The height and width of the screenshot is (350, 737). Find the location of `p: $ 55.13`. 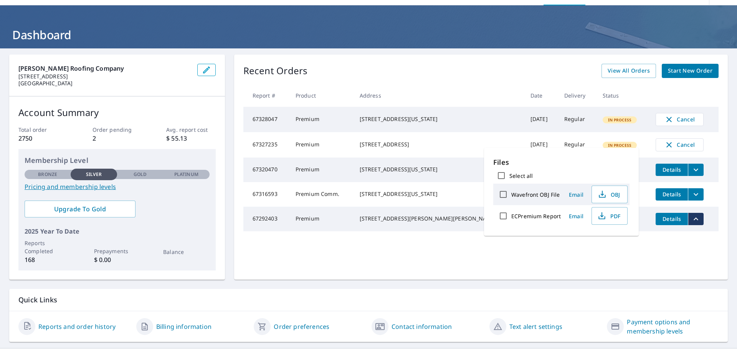

p: $ 55.13 is located at coordinates (191, 138).